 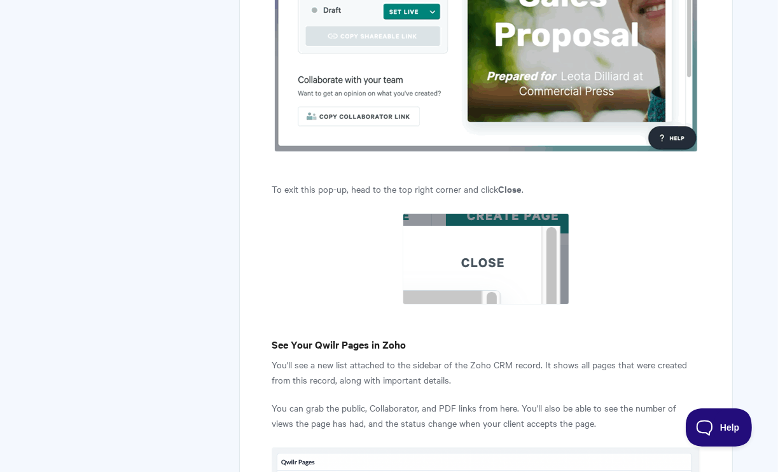 What do you see at coordinates (510, 188) in the screenshot?
I see `strong: Close` at bounding box center [510, 188].